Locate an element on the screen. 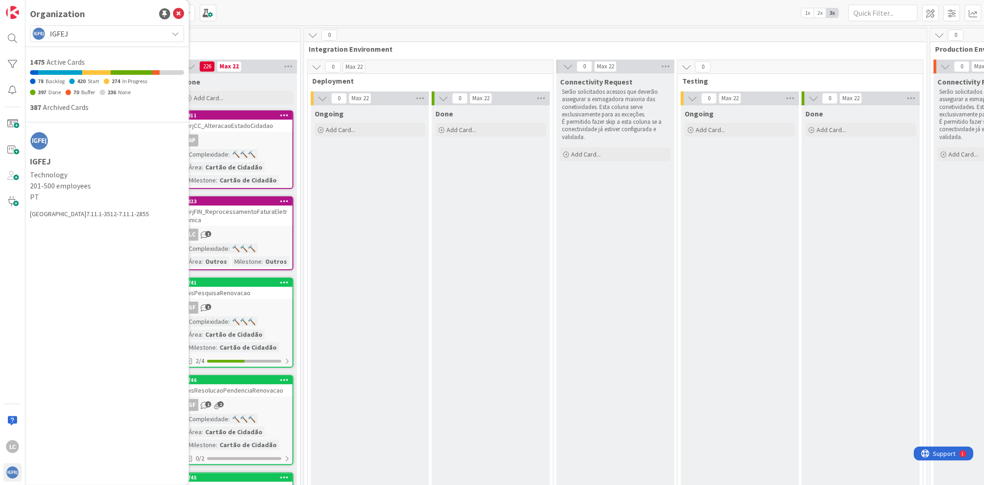 Image resolution: width=984 pixels, height=485 pixels. span: PT is located at coordinates (107, 197).